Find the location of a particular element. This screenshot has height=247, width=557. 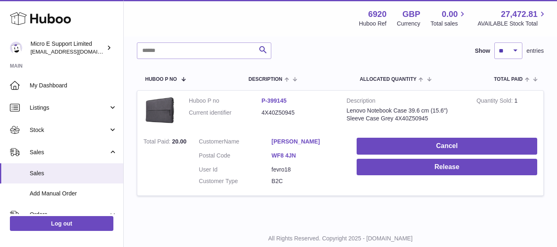

span: Total paid is located at coordinates (508, 79).